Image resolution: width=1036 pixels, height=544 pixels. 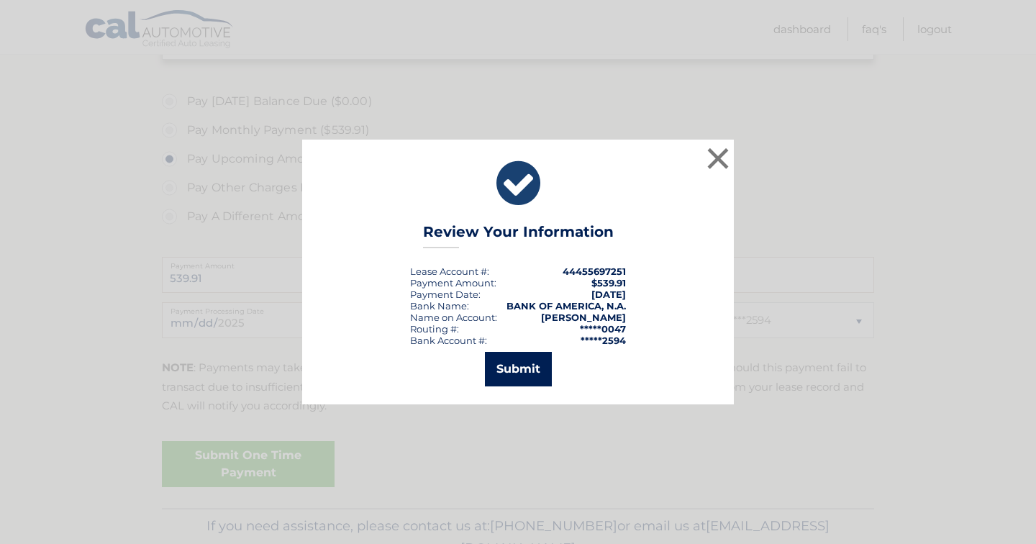 What do you see at coordinates (609, 283) in the screenshot?
I see `span: $539.91` at bounding box center [609, 283].